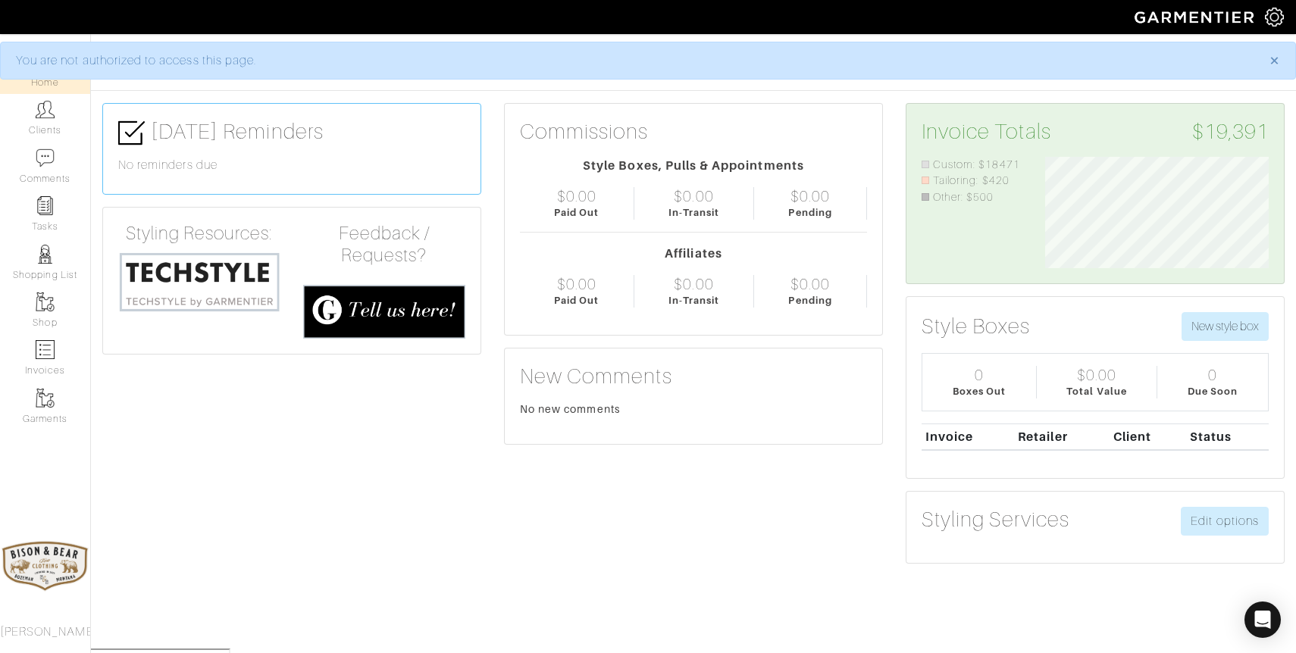  What do you see at coordinates (995, 520) in the screenshot?
I see `h3: Styling Services` at bounding box center [995, 520].